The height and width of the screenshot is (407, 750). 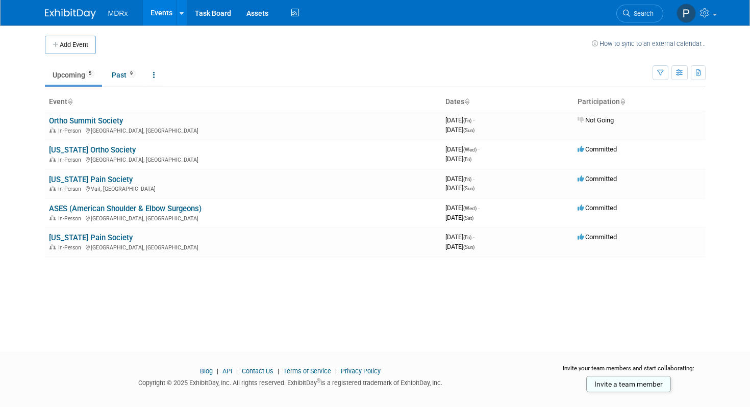 I want to click on a: Upcoming5, so click(x=74, y=75).